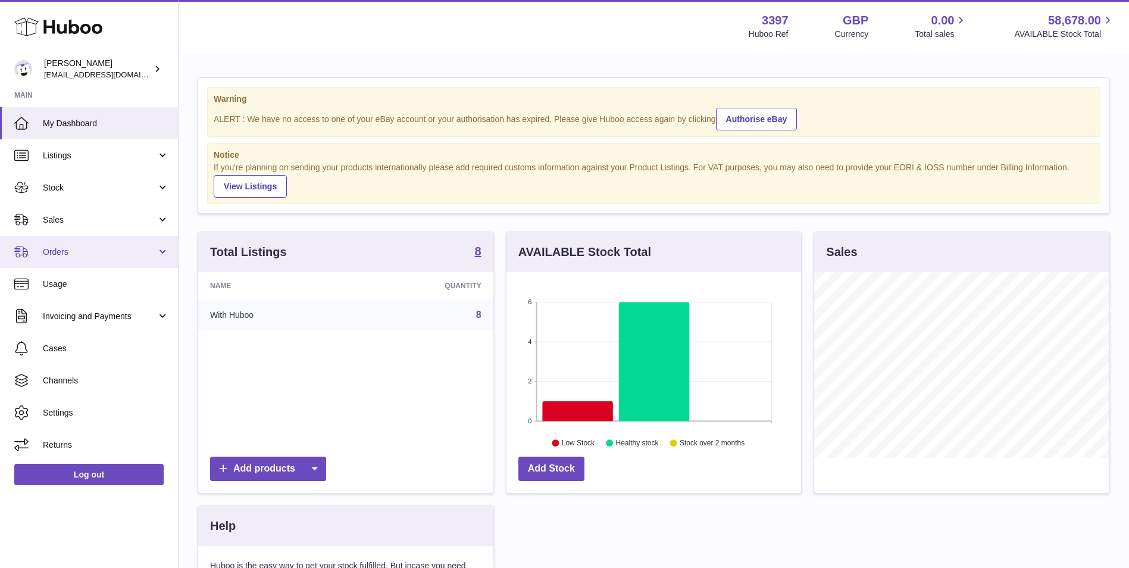 Image resolution: width=1129 pixels, height=568 pixels. I want to click on div: ALERT : We have no access to one of your eBay account or your authorisation has expired. Please g..., so click(654, 118).